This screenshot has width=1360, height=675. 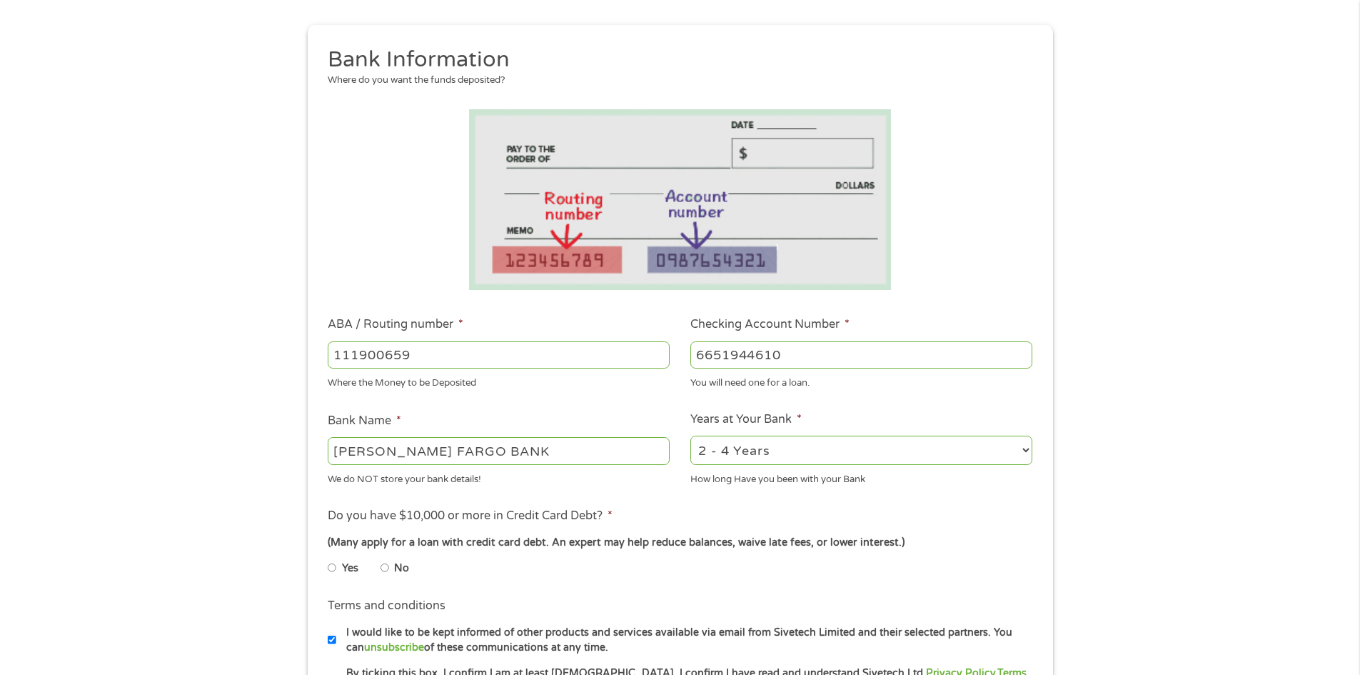 I want to click on label: Checking Account Number, so click(x=770, y=324).